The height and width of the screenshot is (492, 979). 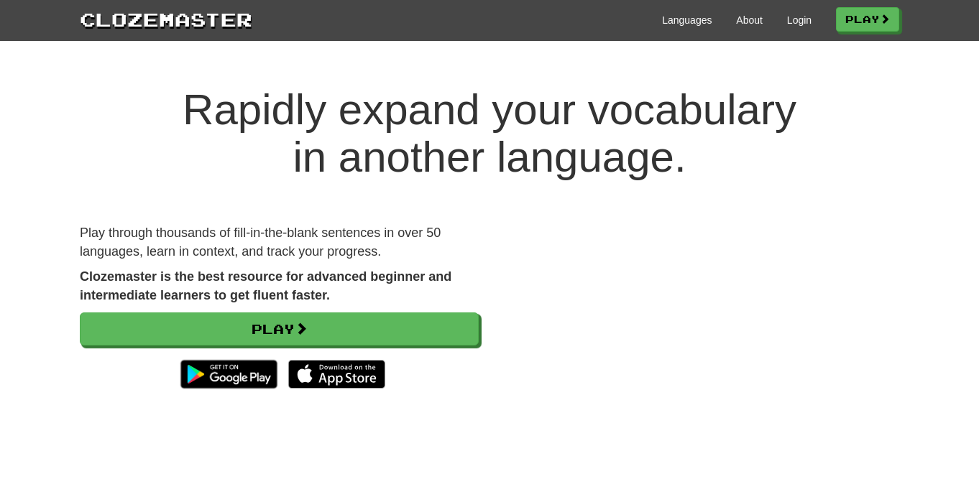 I want to click on img: Download_on_the_App_Store_Badge_US-UK_135x40-25178aeef6eb6b83b96f5f2d004eda3bffbb37122de64afbaef7..., so click(x=336, y=374).